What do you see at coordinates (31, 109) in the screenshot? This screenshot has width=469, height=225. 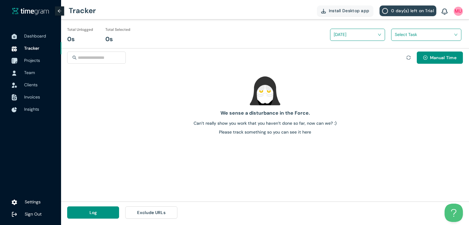 I see `span: Insights` at bounding box center [31, 109].